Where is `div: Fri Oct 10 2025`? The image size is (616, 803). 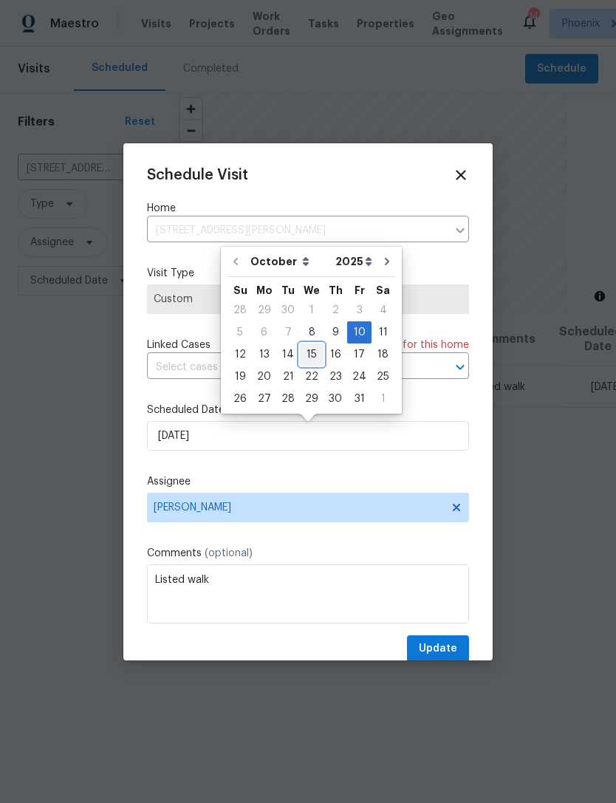 div: Fri Oct 10 2025 is located at coordinates (359, 332).